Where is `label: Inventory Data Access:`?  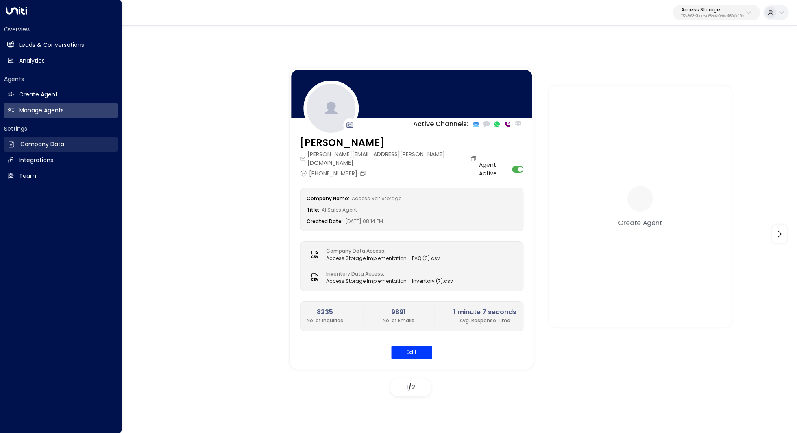 label: Inventory Data Access: is located at coordinates (388, 274).